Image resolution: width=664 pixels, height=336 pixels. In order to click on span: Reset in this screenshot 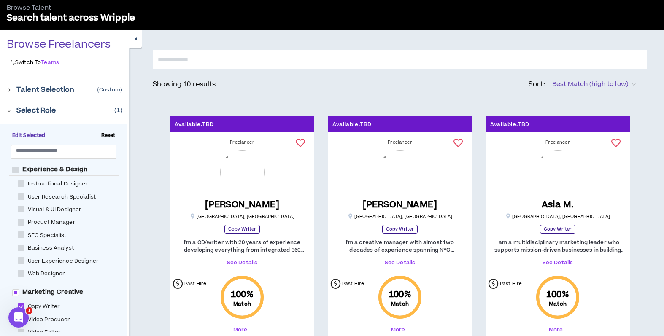, I will do `click(108, 136)`.